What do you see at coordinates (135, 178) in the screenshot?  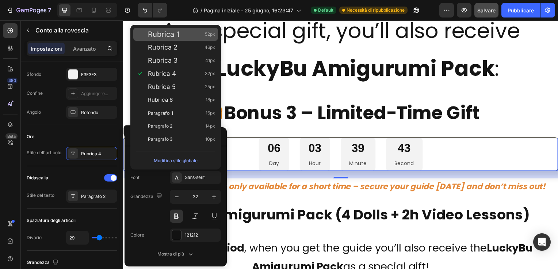 I see `font: Font` at bounding box center [135, 178].